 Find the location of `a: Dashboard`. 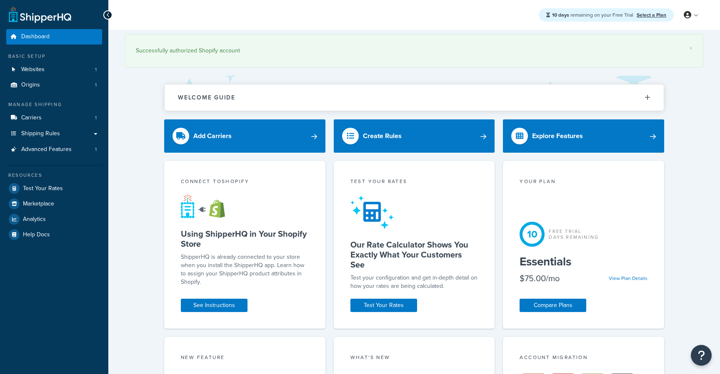

a: Dashboard is located at coordinates (54, 37).